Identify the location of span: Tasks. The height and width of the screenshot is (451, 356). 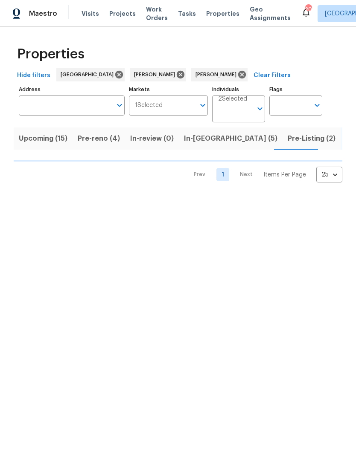
(187, 14).